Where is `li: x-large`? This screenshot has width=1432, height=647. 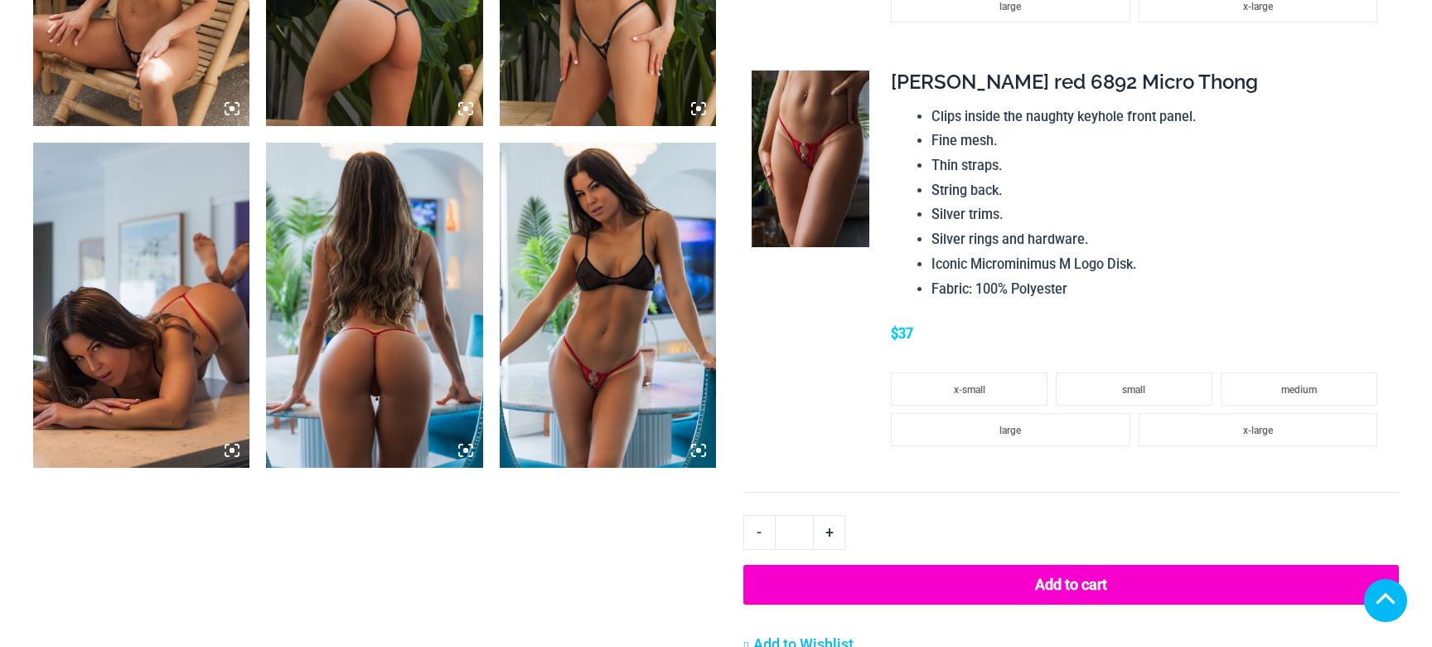
li: x-large is located at coordinates (1258, 429).